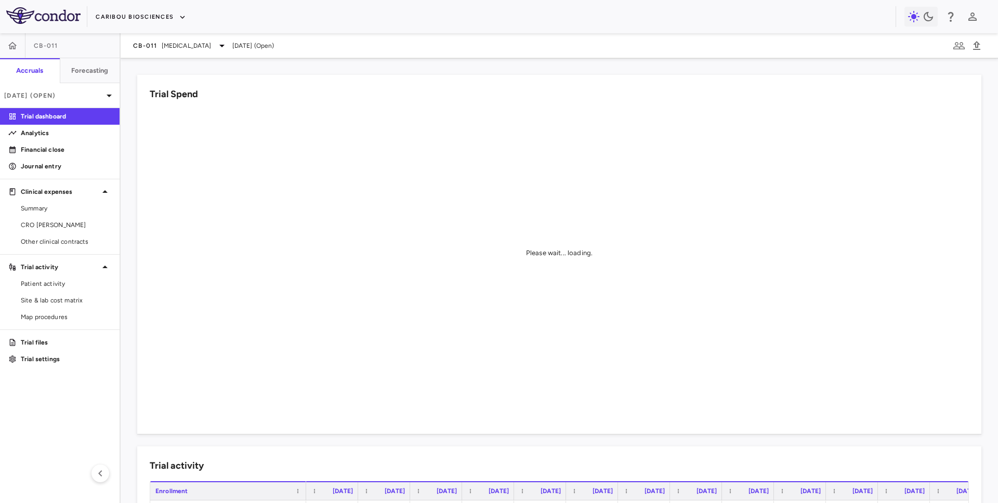 The image size is (998, 503). What do you see at coordinates (90, 71) in the screenshot?
I see `h6: Forecasting` at bounding box center [90, 71].